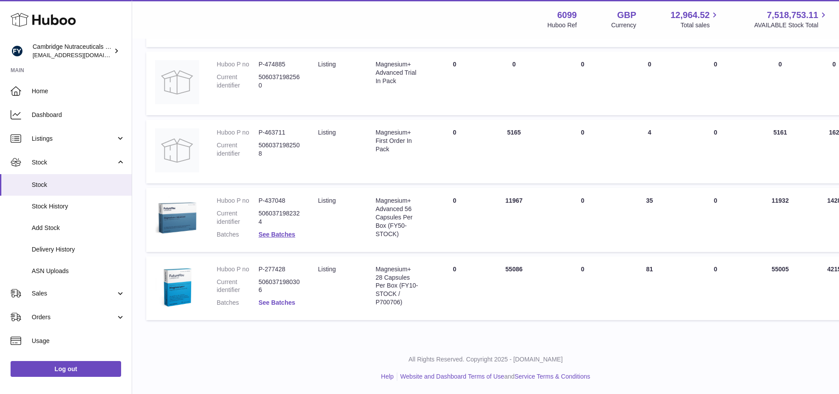 The height and width of the screenshot is (394, 839). I want to click on div: Magnesium+ 28 Capsules Per Box (FY10-STOCK / P700706), so click(397, 286).